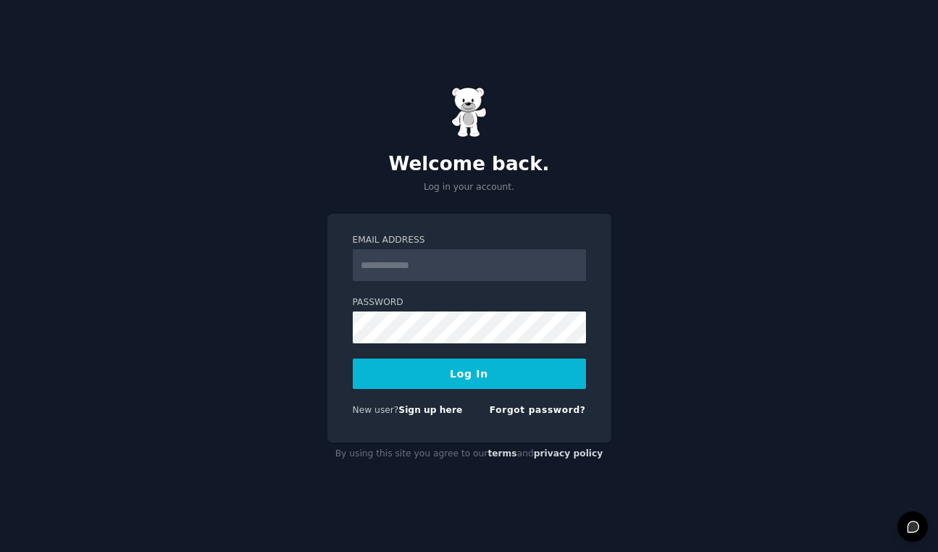  What do you see at coordinates (502, 453) in the screenshot?
I see `a: terms` at bounding box center [502, 453].